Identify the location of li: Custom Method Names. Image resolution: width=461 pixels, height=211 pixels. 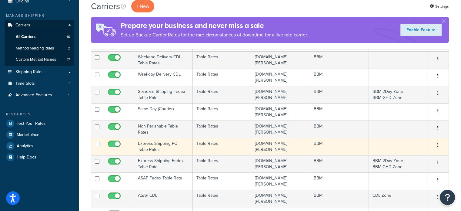
(39, 59).